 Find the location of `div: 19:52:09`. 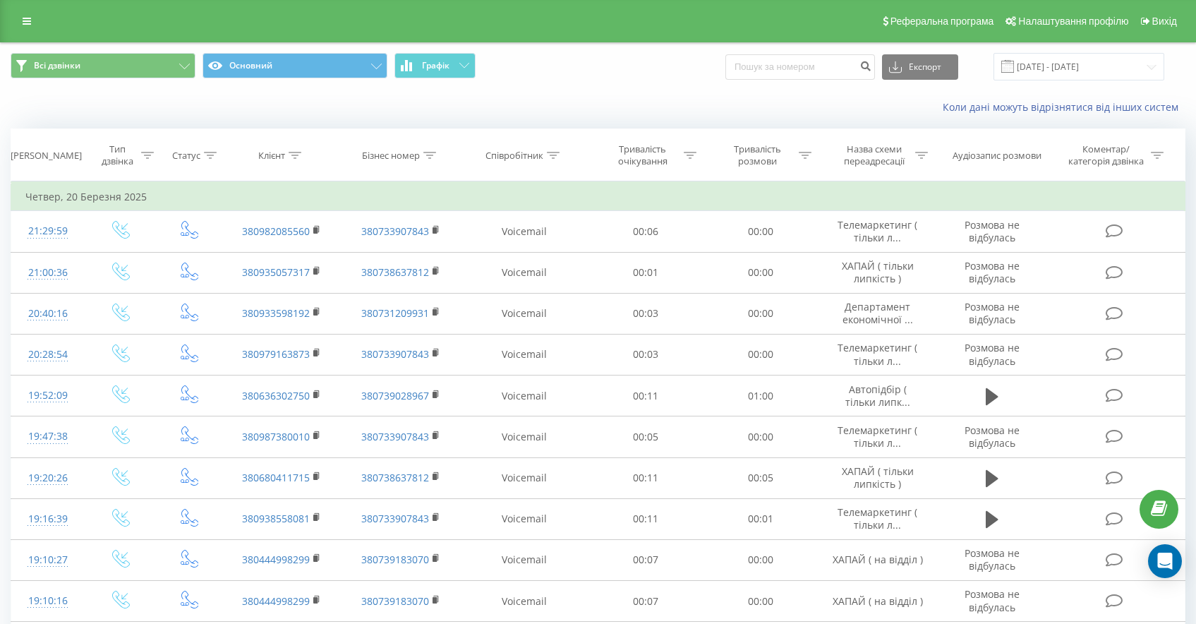

div: 19:52:09 is located at coordinates (47, 395).